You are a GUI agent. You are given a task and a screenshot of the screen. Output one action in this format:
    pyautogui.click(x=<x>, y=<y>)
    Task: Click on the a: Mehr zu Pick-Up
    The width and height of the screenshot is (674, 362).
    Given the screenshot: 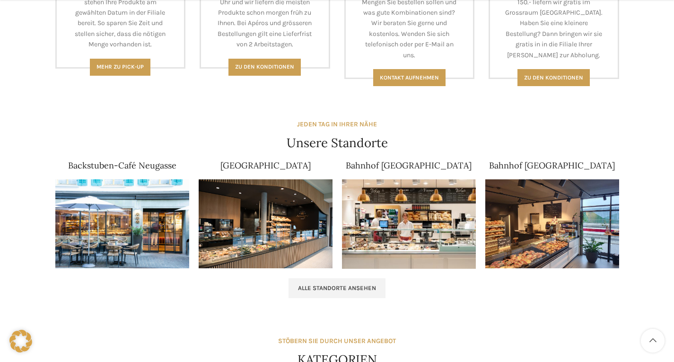 What is the action you would take?
    pyautogui.click(x=120, y=67)
    